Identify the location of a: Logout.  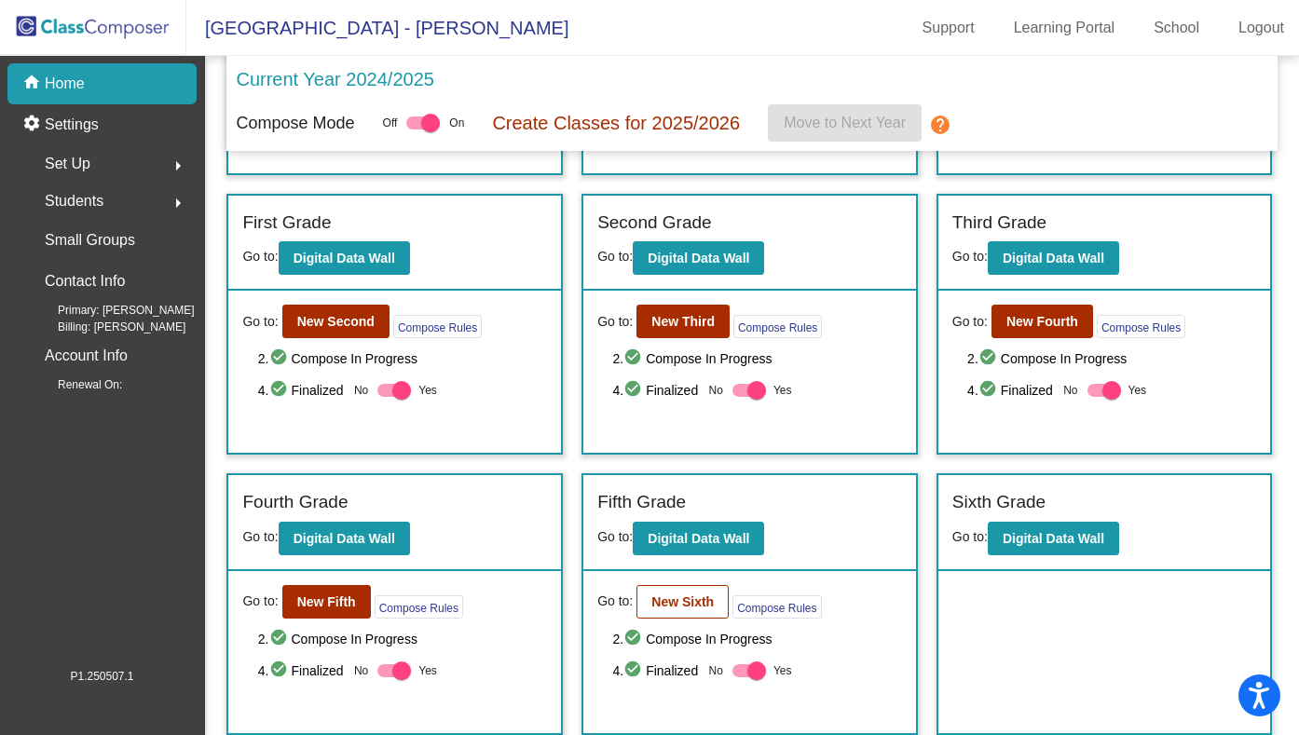
(1261, 28).